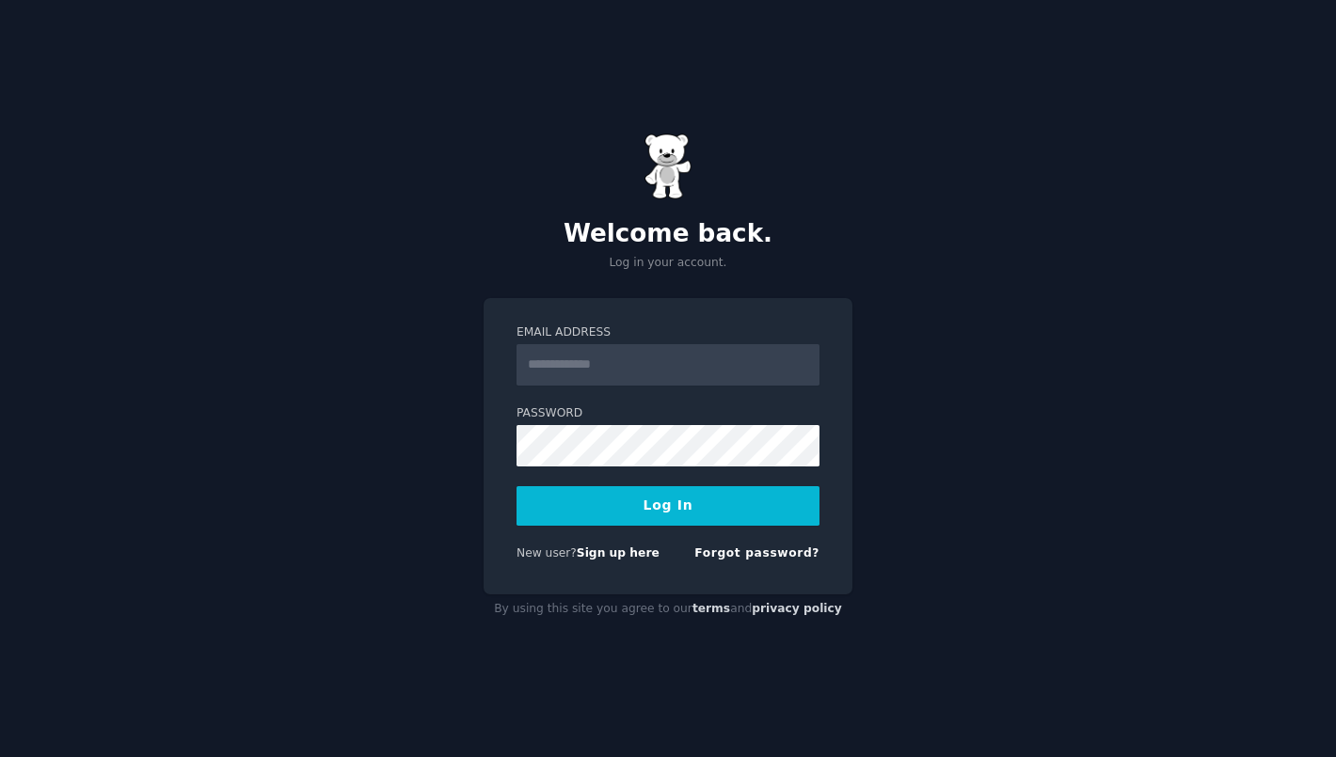 Image resolution: width=1336 pixels, height=757 pixels. What do you see at coordinates (547, 553) in the screenshot?
I see `span: New user?` at bounding box center [547, 553].